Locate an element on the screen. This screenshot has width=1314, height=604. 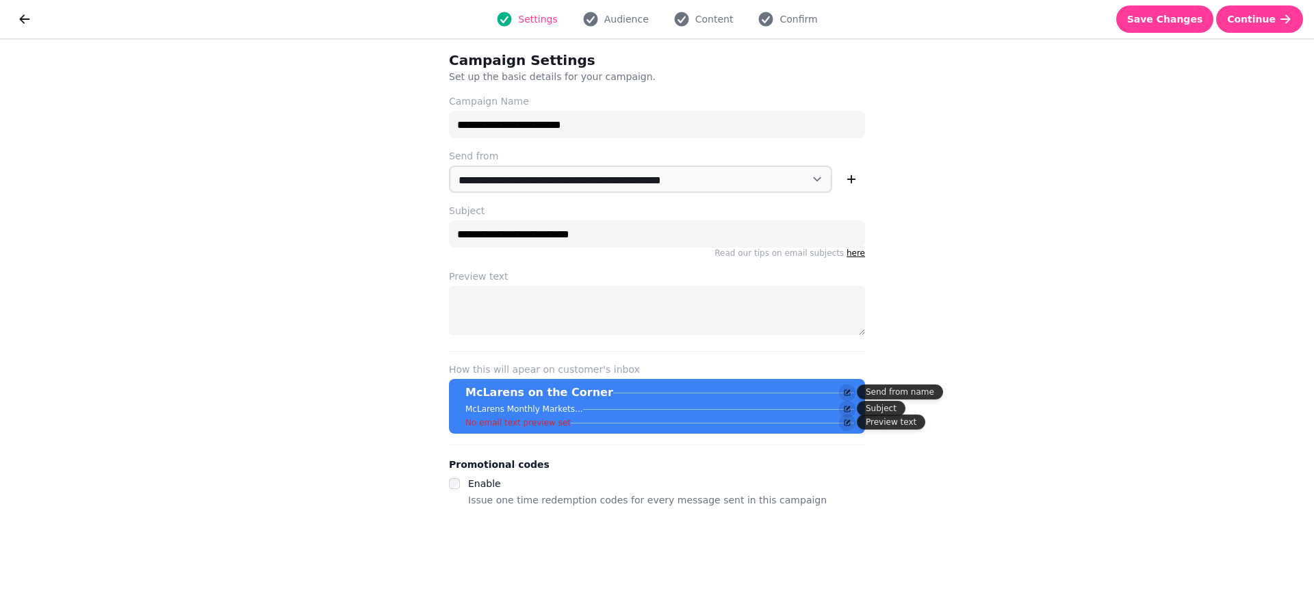
h2: Campaign Settings is located at coordinates (580, 60).